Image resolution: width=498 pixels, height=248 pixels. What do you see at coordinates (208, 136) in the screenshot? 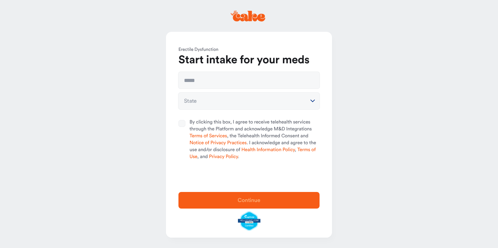
I see `a: Terms of Services` at bounding box center [208, 136].